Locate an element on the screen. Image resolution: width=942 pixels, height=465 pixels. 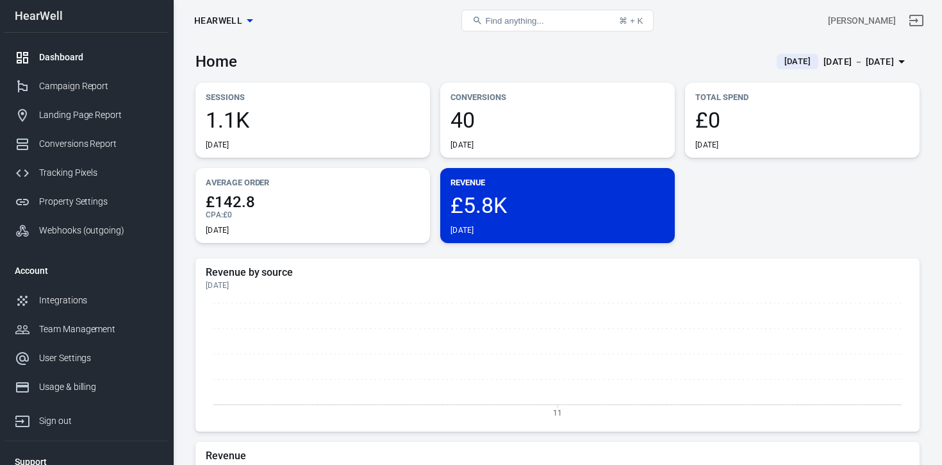
a: Property Settings is located at coordinates (87, 201).